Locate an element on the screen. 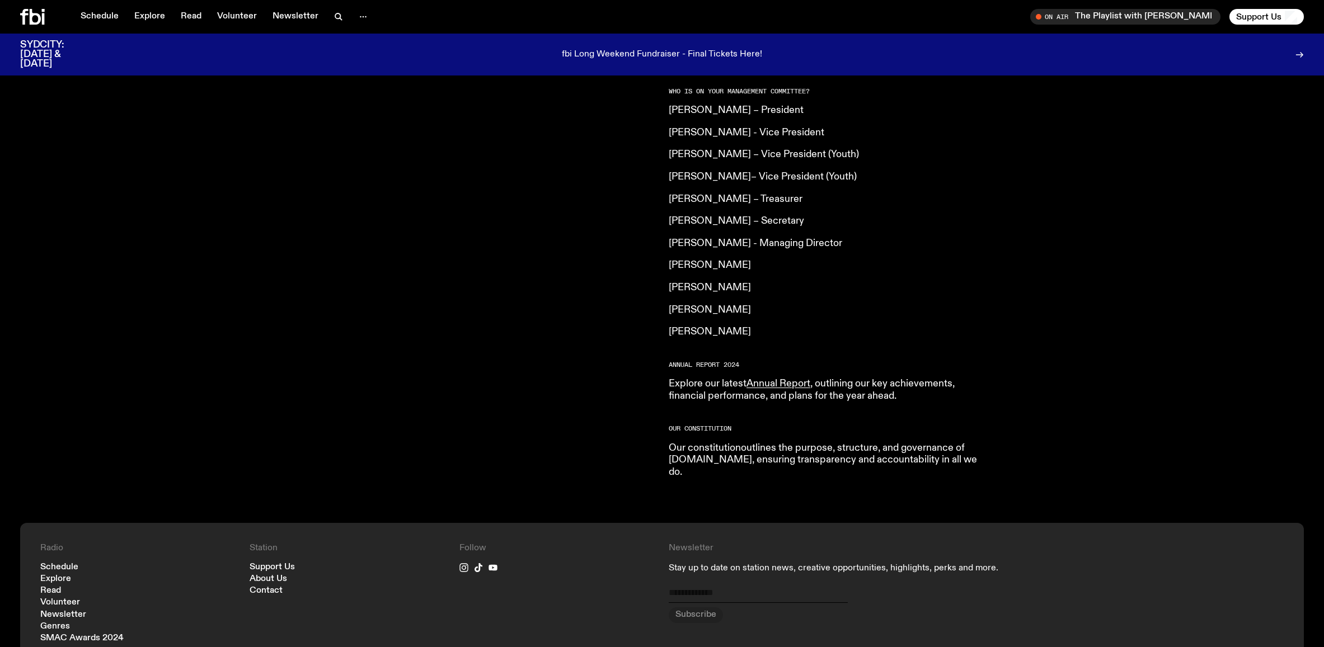  a: Contact is located at coordinates (266, 591).